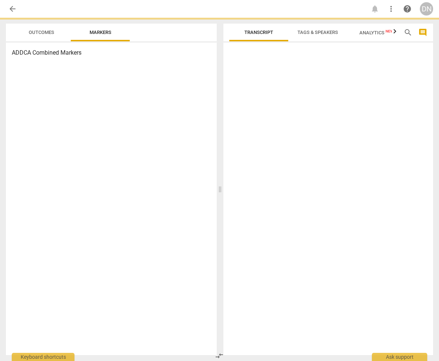 The height and width of the screenshot is (361, 439). Describe the element at coordinates (377, 32) in the screenshot. I see `span: Analytics` at that location.